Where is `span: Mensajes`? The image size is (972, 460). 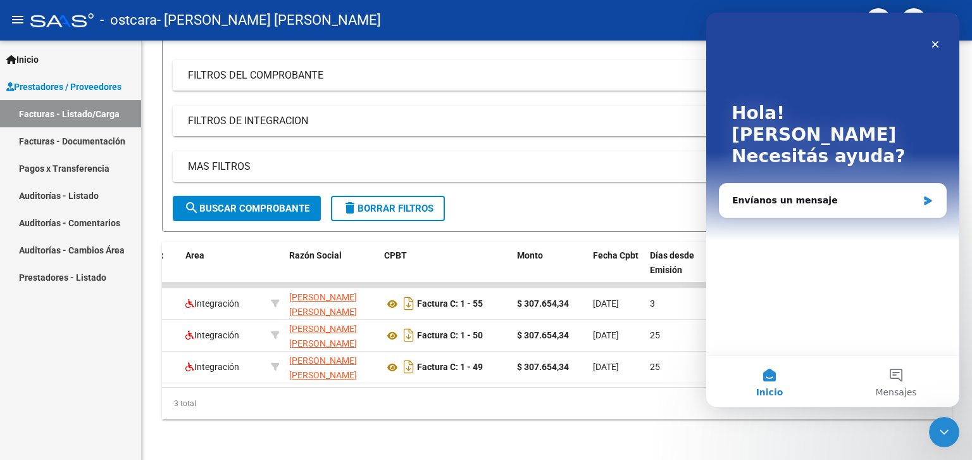
span: Mensajes is located at coordinates (189, 379).